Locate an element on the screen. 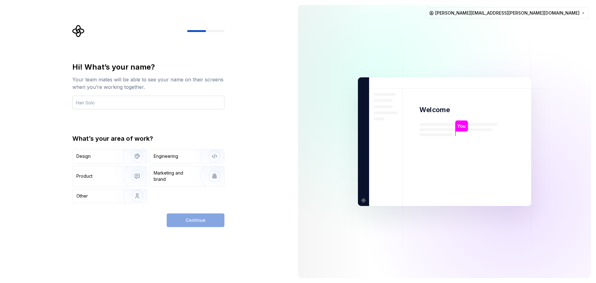 This screenshot has width=596, height=283. div: Hi! What’s your name? is located at coordinates (148, 67).